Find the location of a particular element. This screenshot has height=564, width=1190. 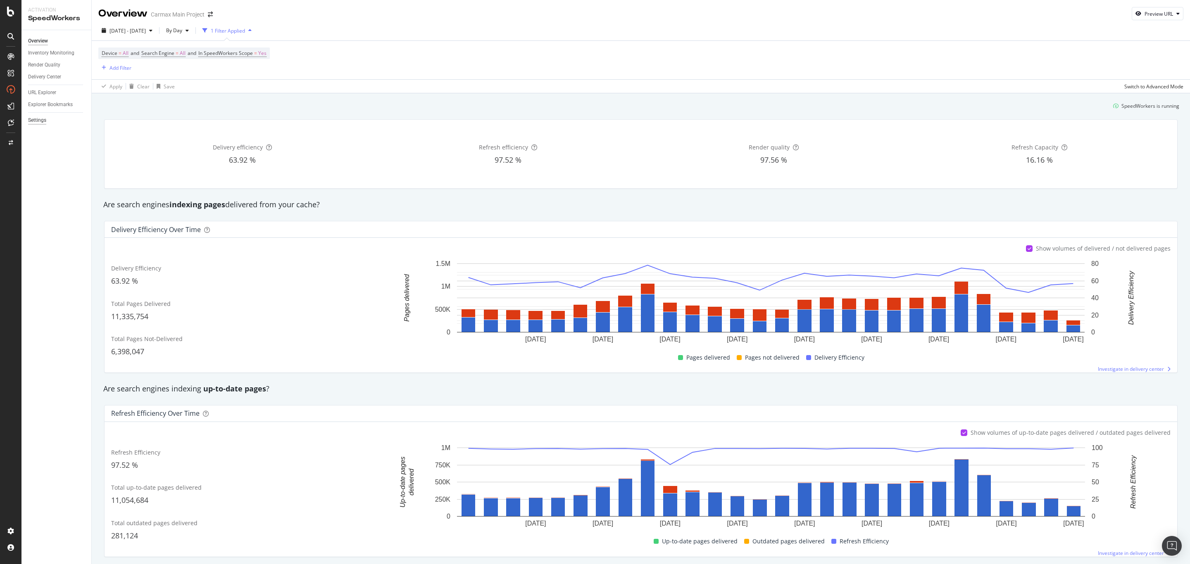

button: Preview URL is located at coordinates (1158, 14).